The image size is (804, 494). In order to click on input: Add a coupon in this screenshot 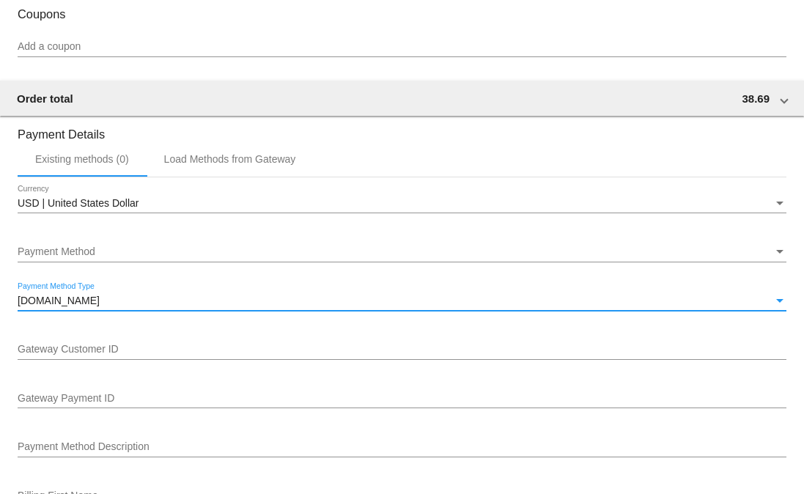, I will do `click(402, 47)`.